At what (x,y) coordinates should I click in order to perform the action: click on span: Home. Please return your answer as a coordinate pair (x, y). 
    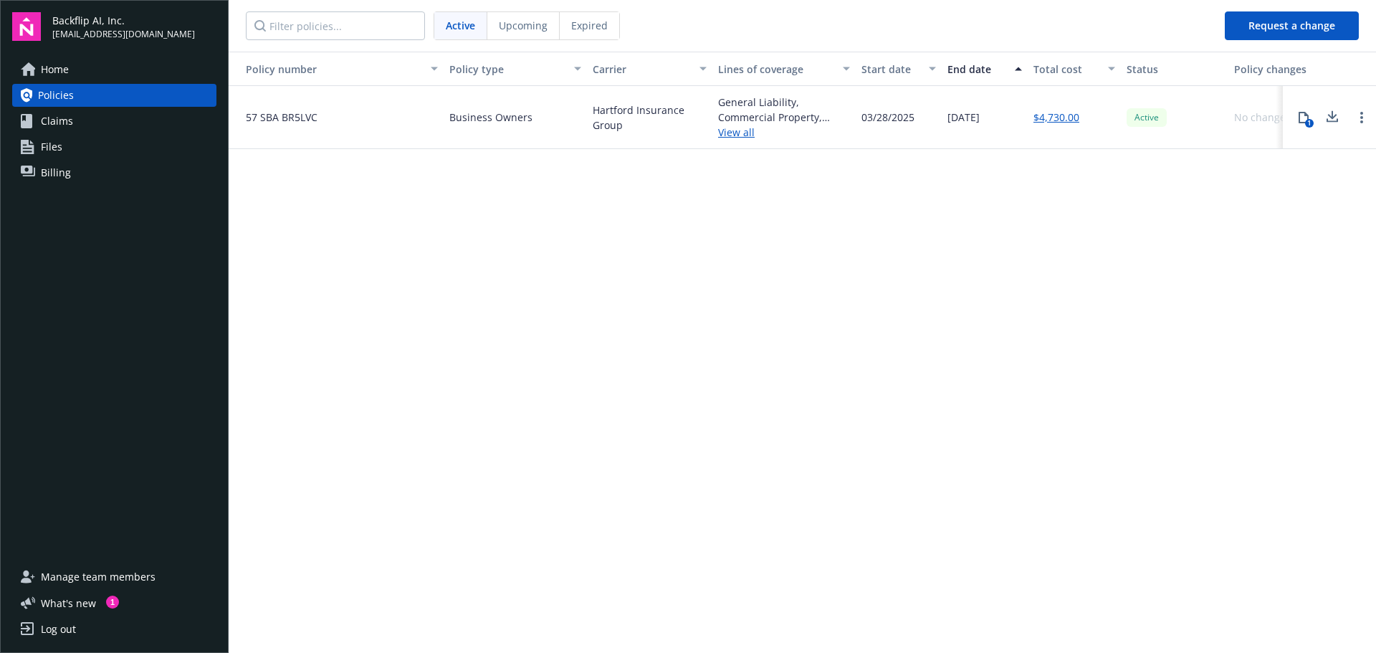
    Looking at the image, I should click on (54, 70).